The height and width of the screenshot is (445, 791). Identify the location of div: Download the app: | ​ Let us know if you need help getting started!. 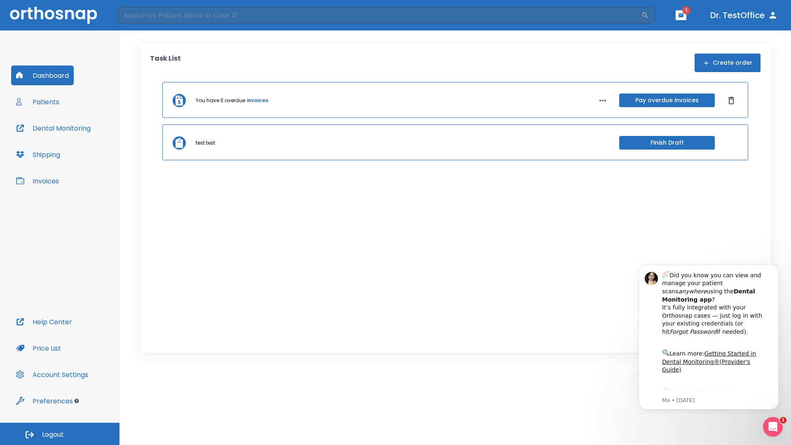
(88, 150).